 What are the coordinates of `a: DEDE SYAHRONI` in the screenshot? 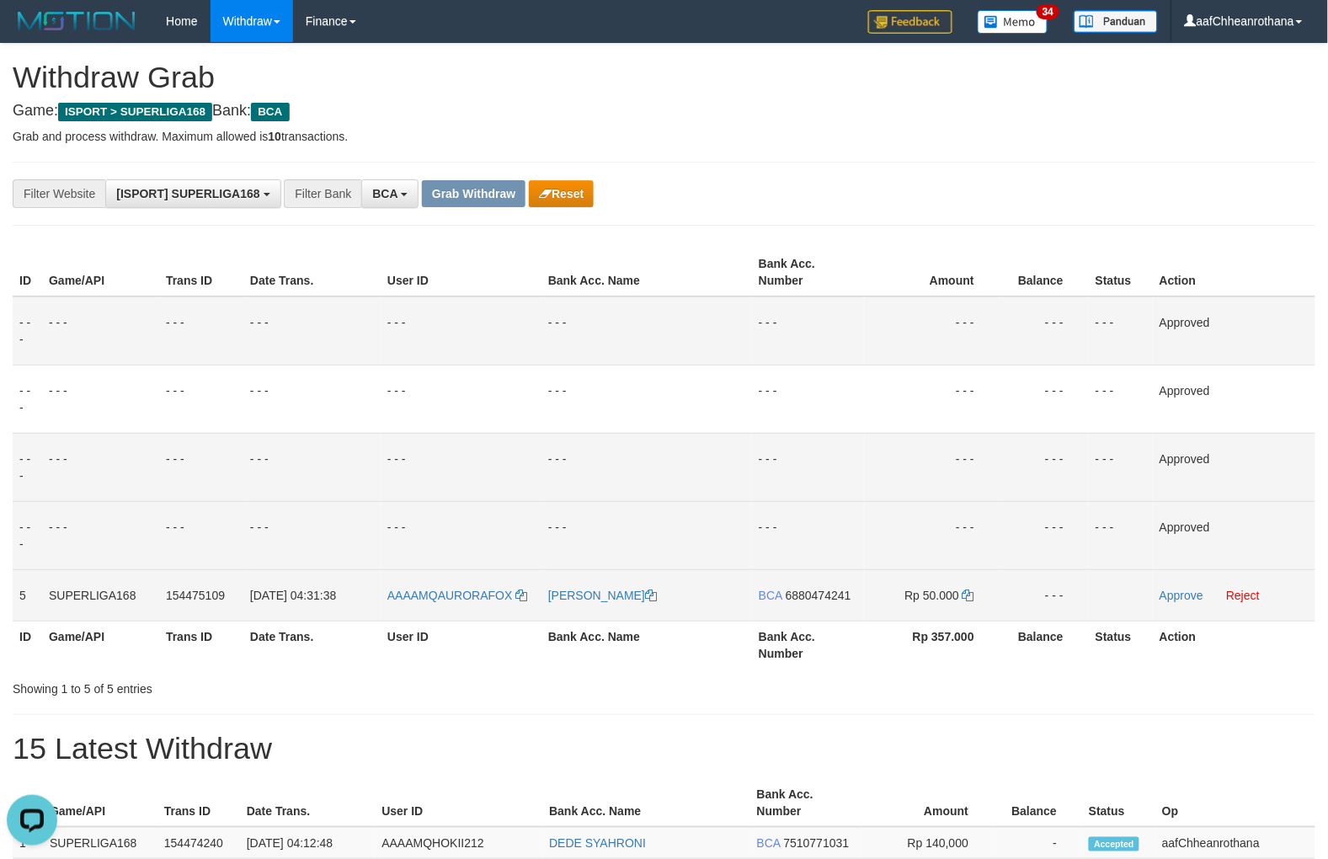 It's located at (597, 843).